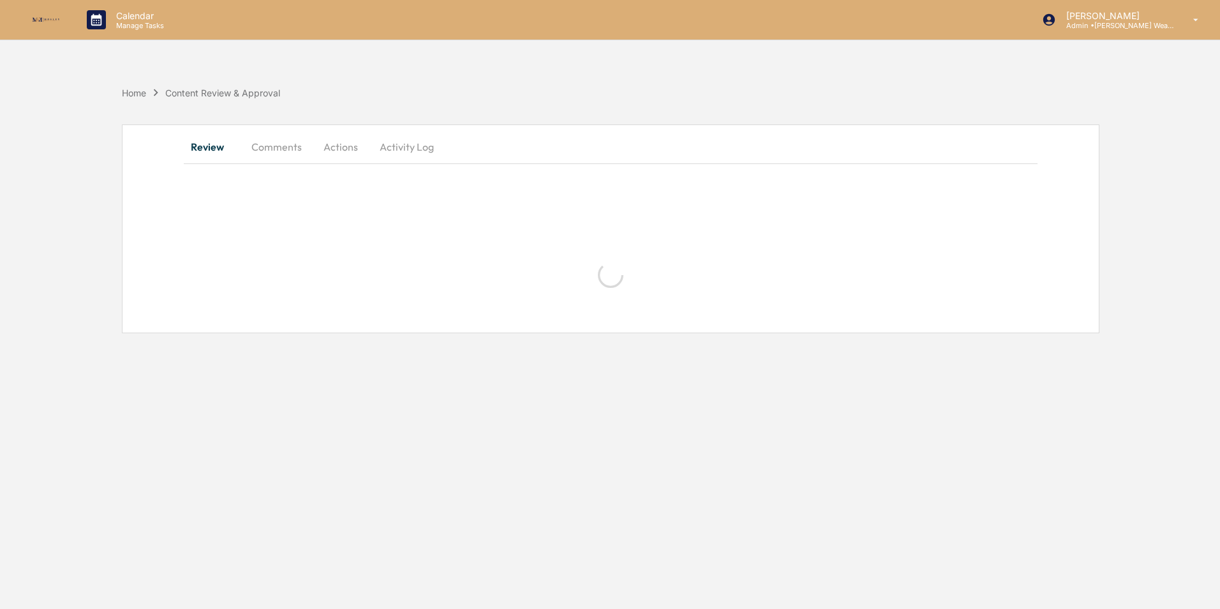 Image resolution: width=1220 pixels, height=609 pixels. What do you see at coordinates (138, 15) in the screenshot?
I see `p: Calendar` at bounding box center [138, 15].